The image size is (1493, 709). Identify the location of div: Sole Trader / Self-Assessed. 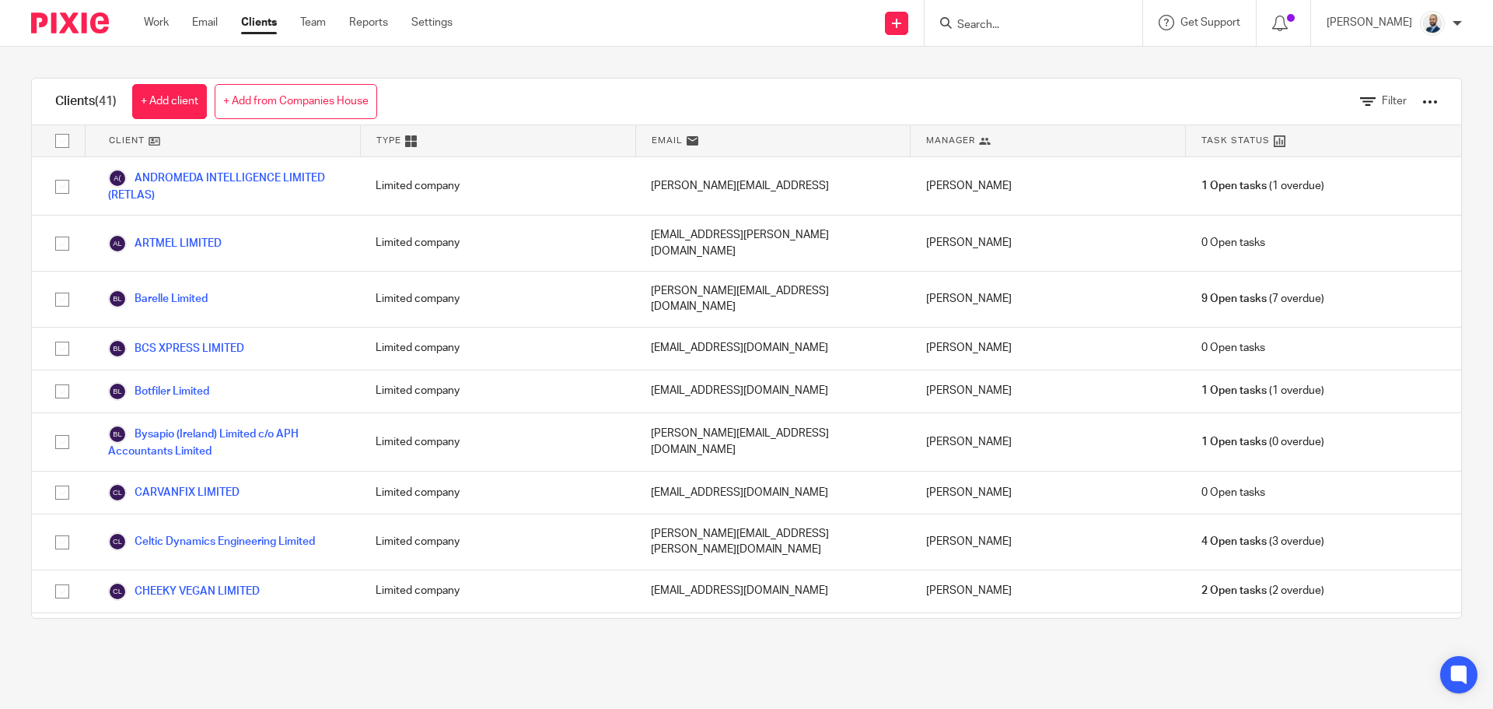
(498, 640).